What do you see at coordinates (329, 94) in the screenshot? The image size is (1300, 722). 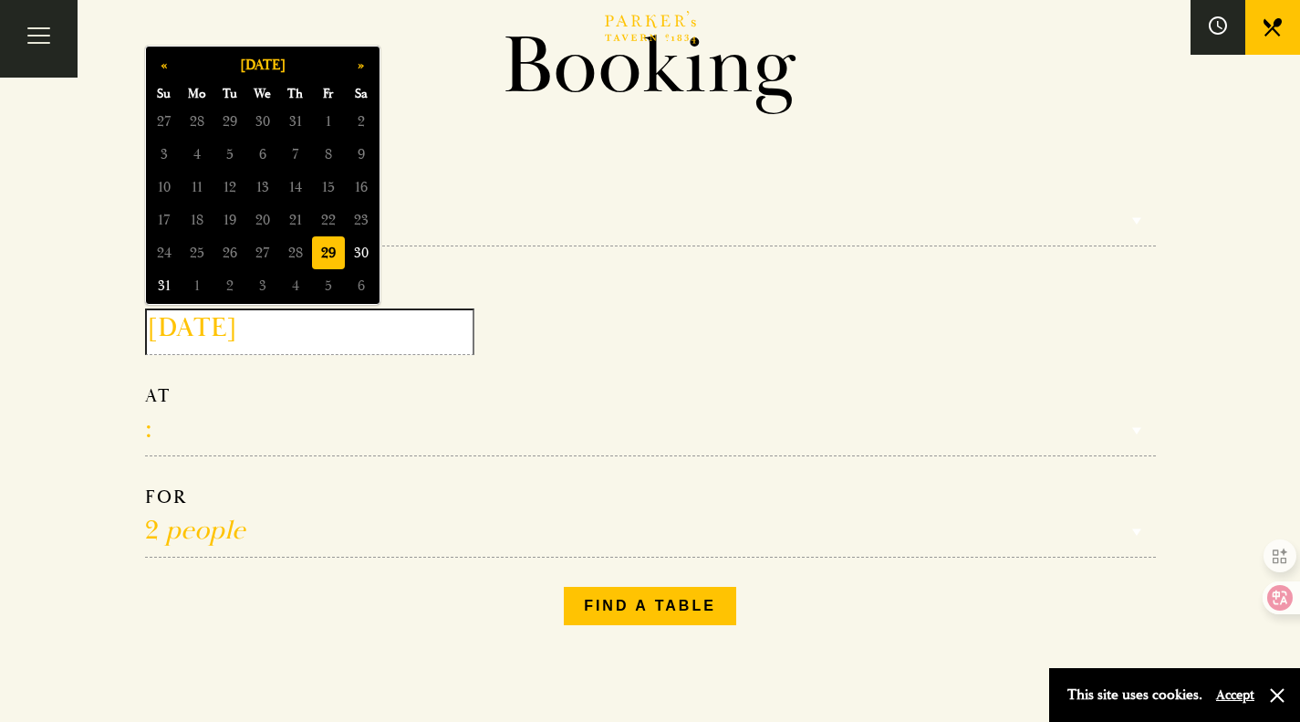 I see `span: Fr` at bounding box center [329, 94].